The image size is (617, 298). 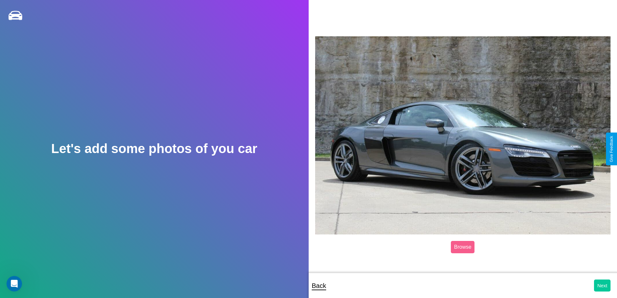 What do you see at coordinates (463, 247) in the screenshot?
I see `label: Browse` at bounding box center [463, 247].